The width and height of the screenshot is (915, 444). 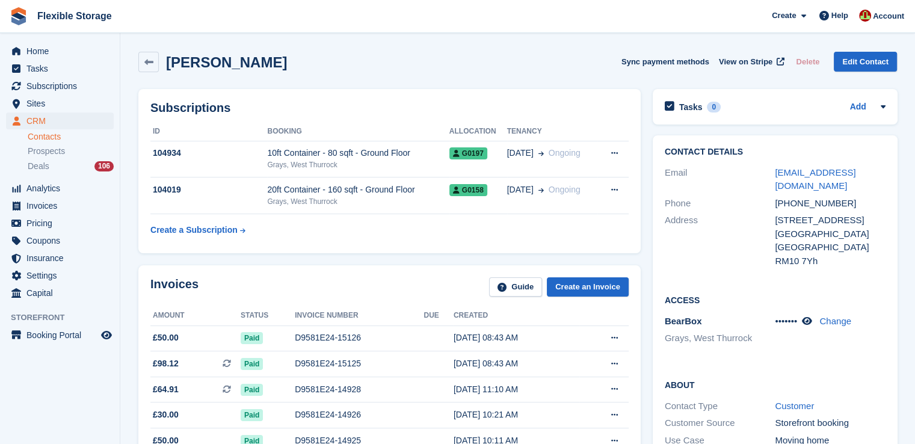 What do you see at coordinates (468, 153) in the screenshot?
I see `span: G0197` at bounding box center [468, 153].